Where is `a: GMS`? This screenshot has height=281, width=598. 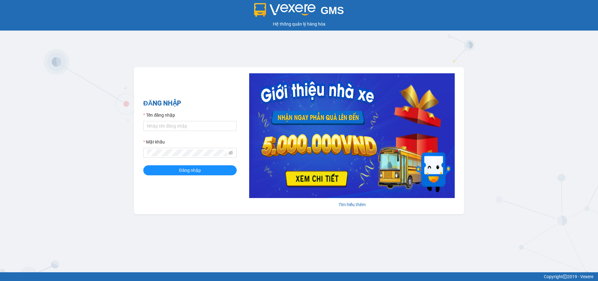 a: GMS is located at coordinates (299, 12).